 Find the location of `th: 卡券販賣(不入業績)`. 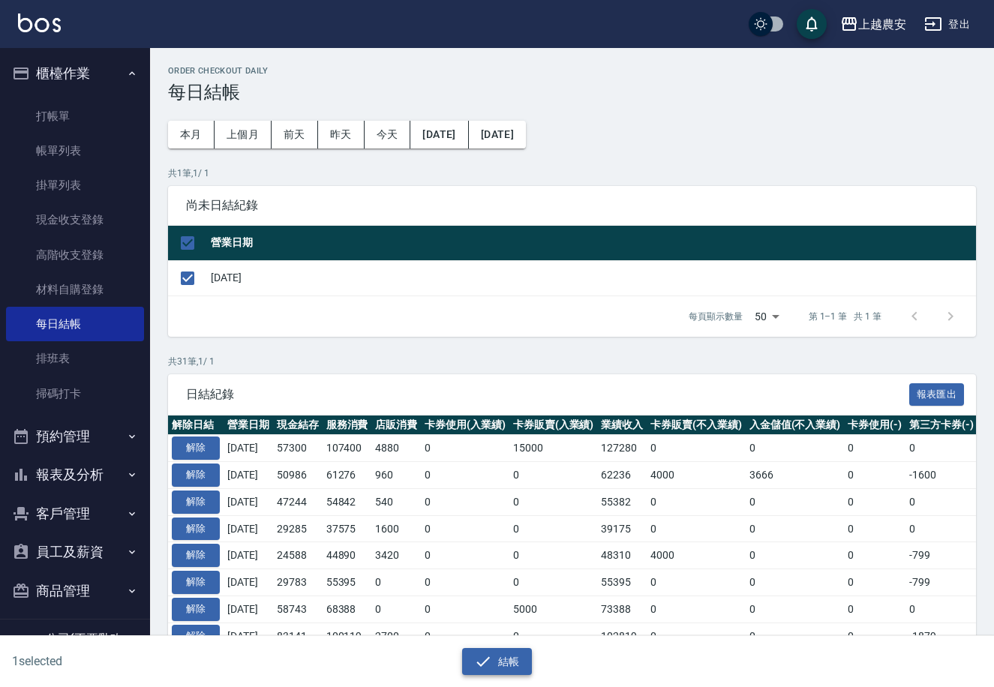

th: 卡券販賣(不入業績) is located at coordinates (696, 425).